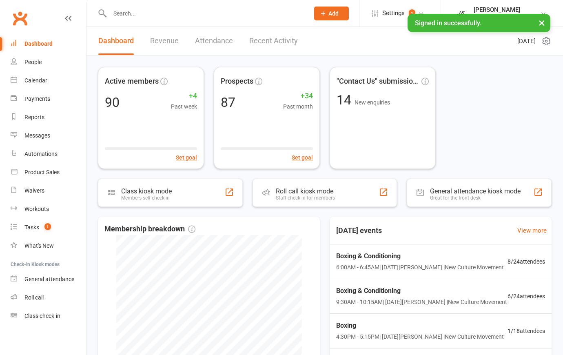 This screenshot has width=563, height=355. Describe the element at coordinates (34, 297) in the screenshot. I see `div: Roll call` at that location.